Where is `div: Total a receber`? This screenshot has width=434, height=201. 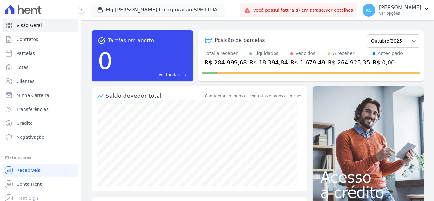 div: Total a receber is located at coordinates (226, 53).